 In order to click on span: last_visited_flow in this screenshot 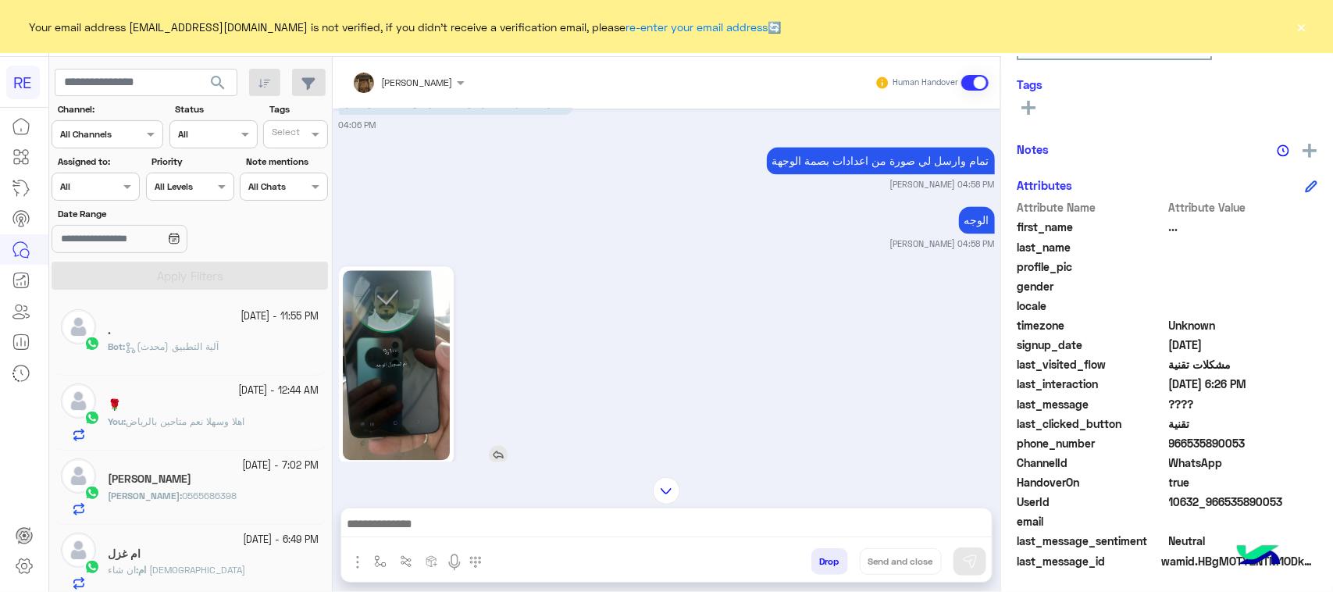, I will do `click(1091, 364)`.